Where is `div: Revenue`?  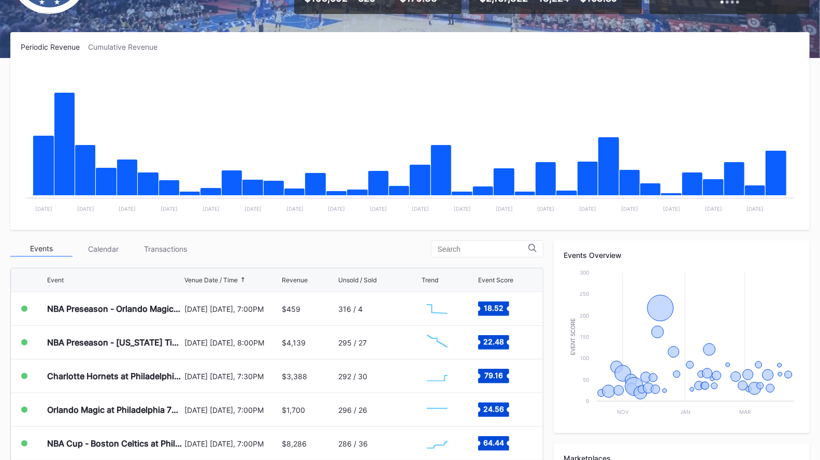
div: Revenue is located at coordinates (295, 280).